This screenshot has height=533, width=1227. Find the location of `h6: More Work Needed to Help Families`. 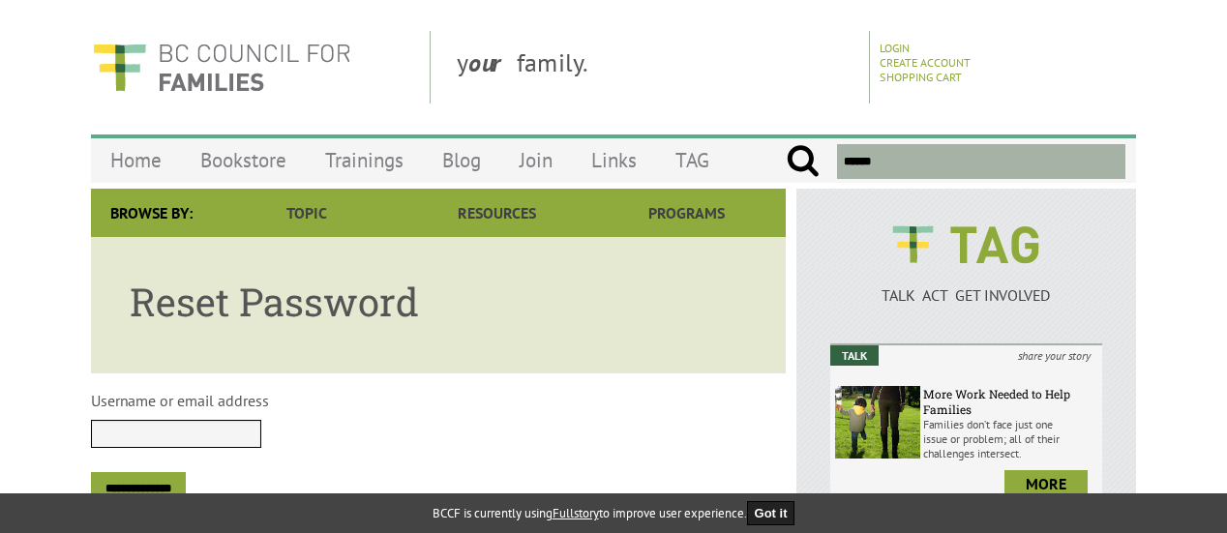

h6: More Work Needed to Help Families is located at coordinates (1011, 402).